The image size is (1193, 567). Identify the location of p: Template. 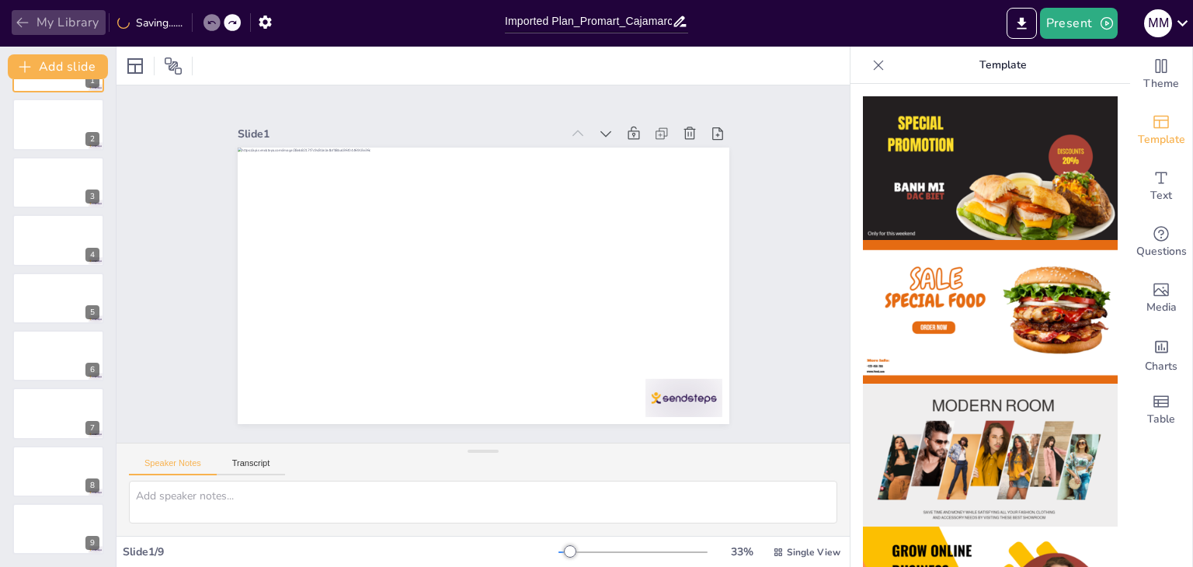
(1003, 65).